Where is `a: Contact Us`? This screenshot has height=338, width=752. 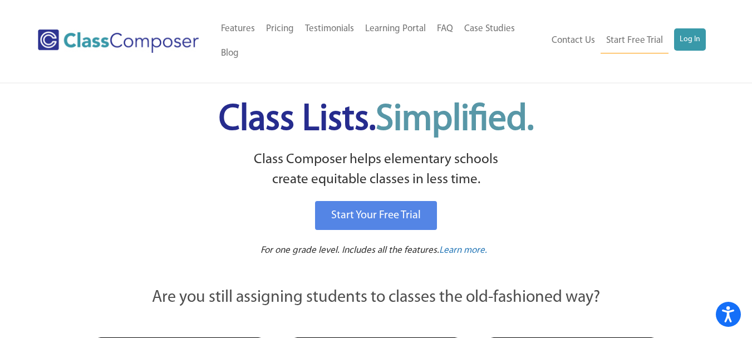
a: Contact Us is located at coordinates (574, 41).